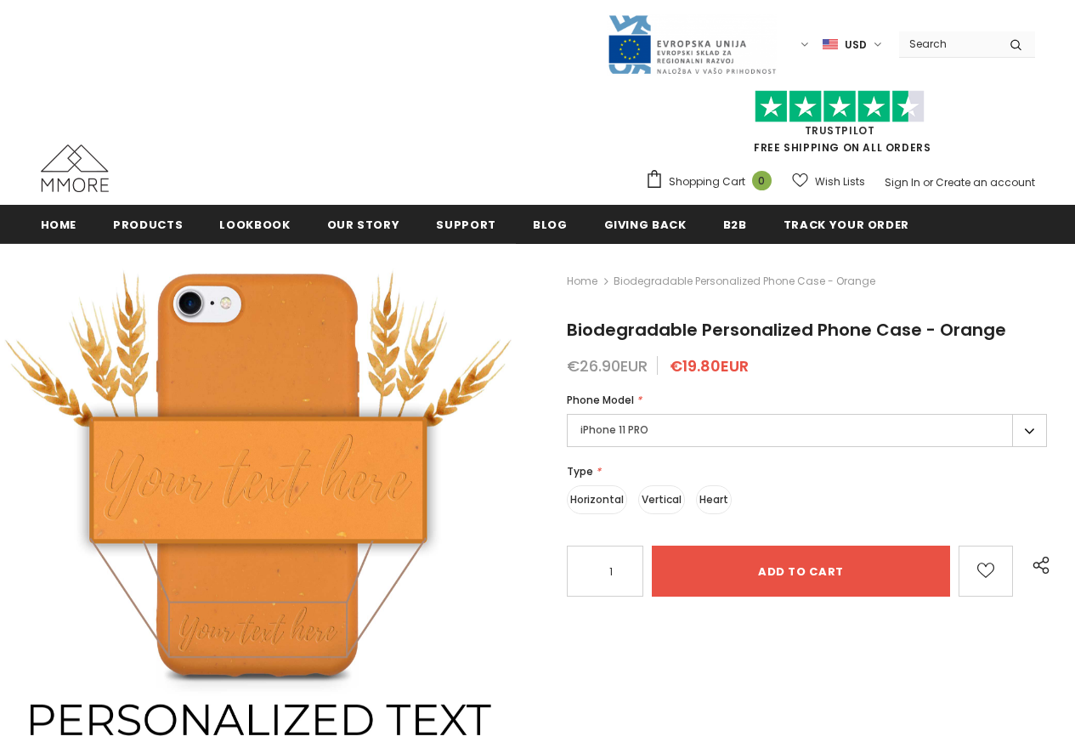 The height and width of the screenshot is (742, 1075). Describe the element at coordinates (148, 224) in the screenshot. I see `span: Products` at that location.